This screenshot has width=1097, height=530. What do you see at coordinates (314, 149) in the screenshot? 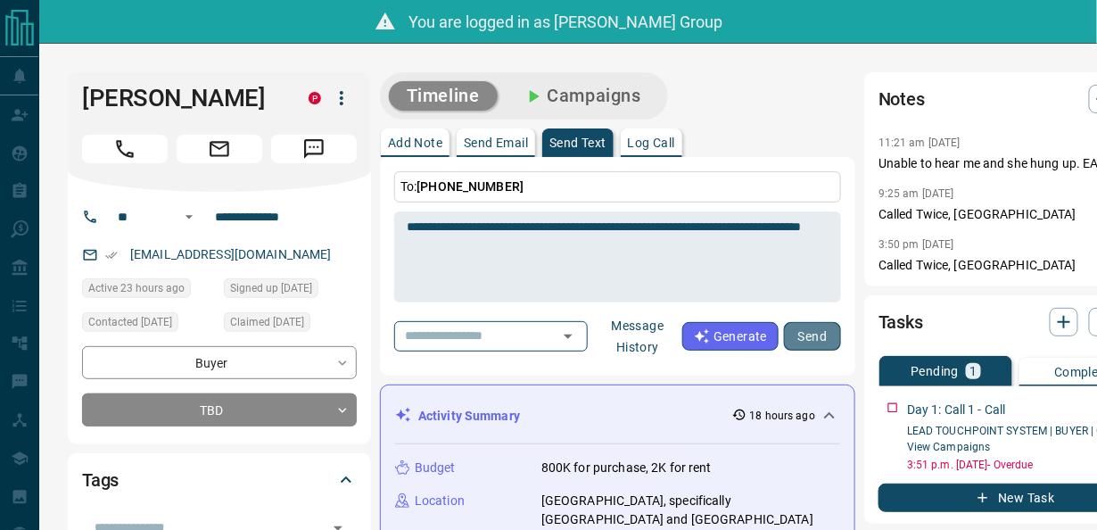
I see `span: Message` at bounding box center [314, 149].